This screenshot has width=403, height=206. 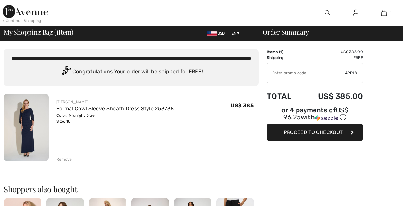 I want to click on div: or 4 payments ofUS$ 96.25withSezzle Click to learn more about Sezzle, so click(x=315, y=116).